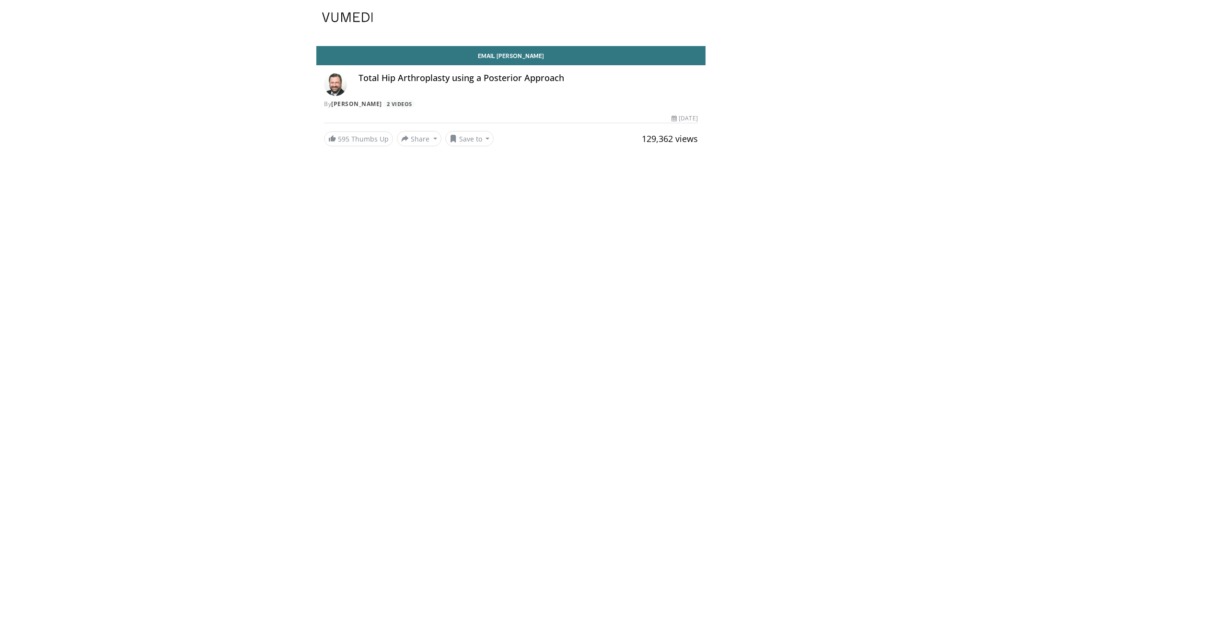  What do you see at coordinates (470, 139) in the screenshot?
I see `button: Save to` at bounding box center [470, 139].